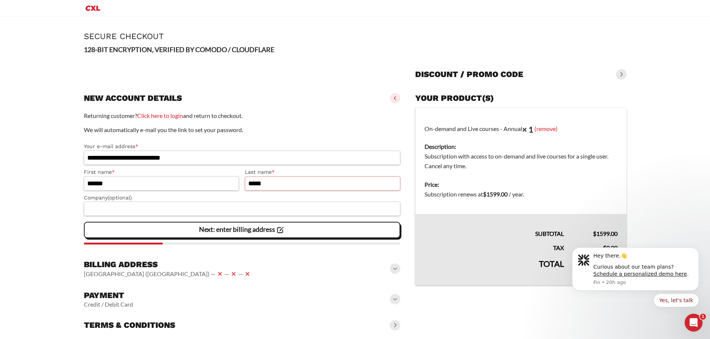 The width and height of the screenshot is (710, 339). I want to click on h1: Secure Checkout, so click(355, 36).